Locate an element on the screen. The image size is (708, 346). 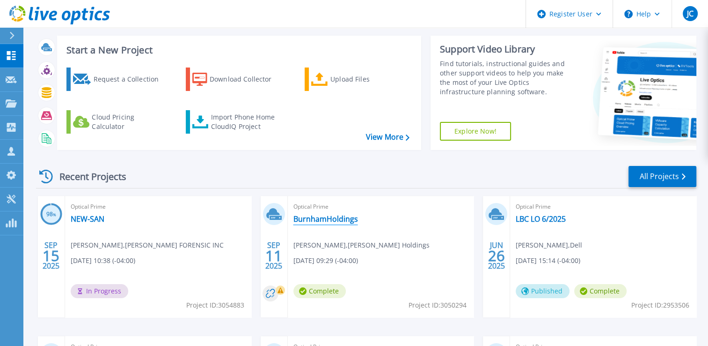
a: Explore Now! is located at coordinates (476, 131).